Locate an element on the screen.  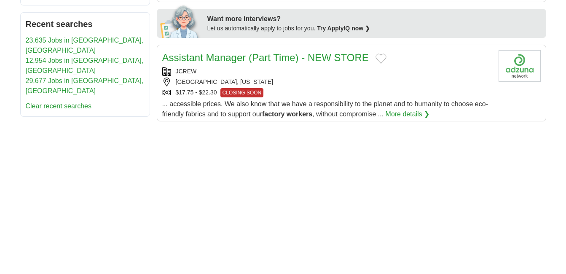
div: Let us automatically apply to jobs for you. is located at coordinates (374, 28).